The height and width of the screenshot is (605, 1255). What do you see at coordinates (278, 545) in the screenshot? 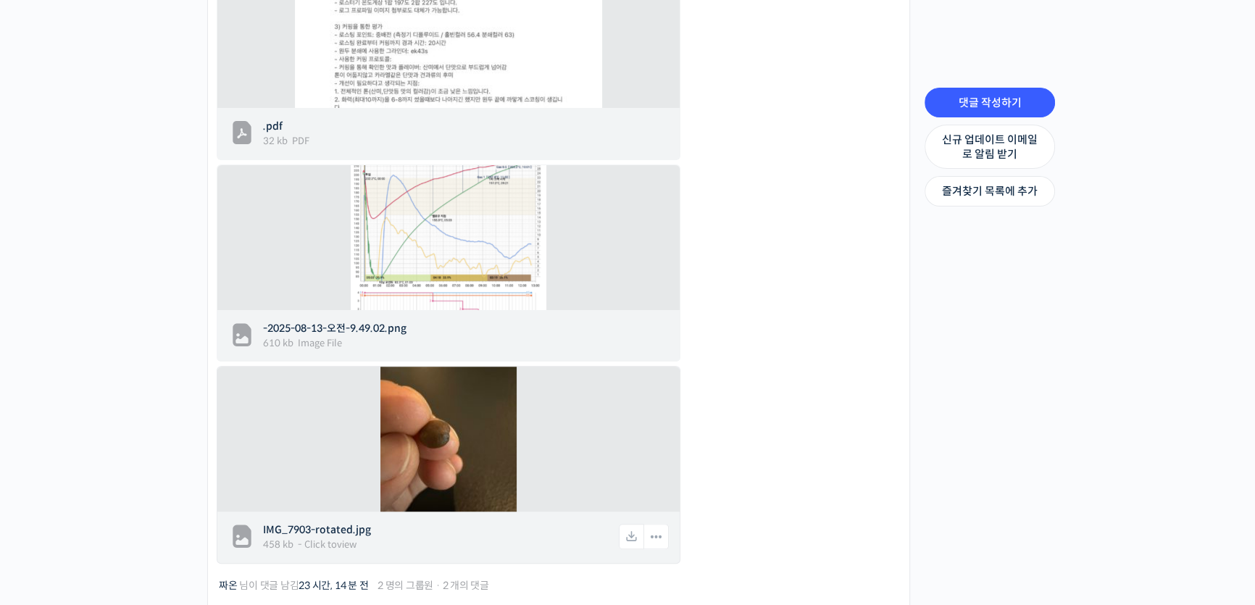
I see `span: 458 KB` at bounding box center [278, 545].